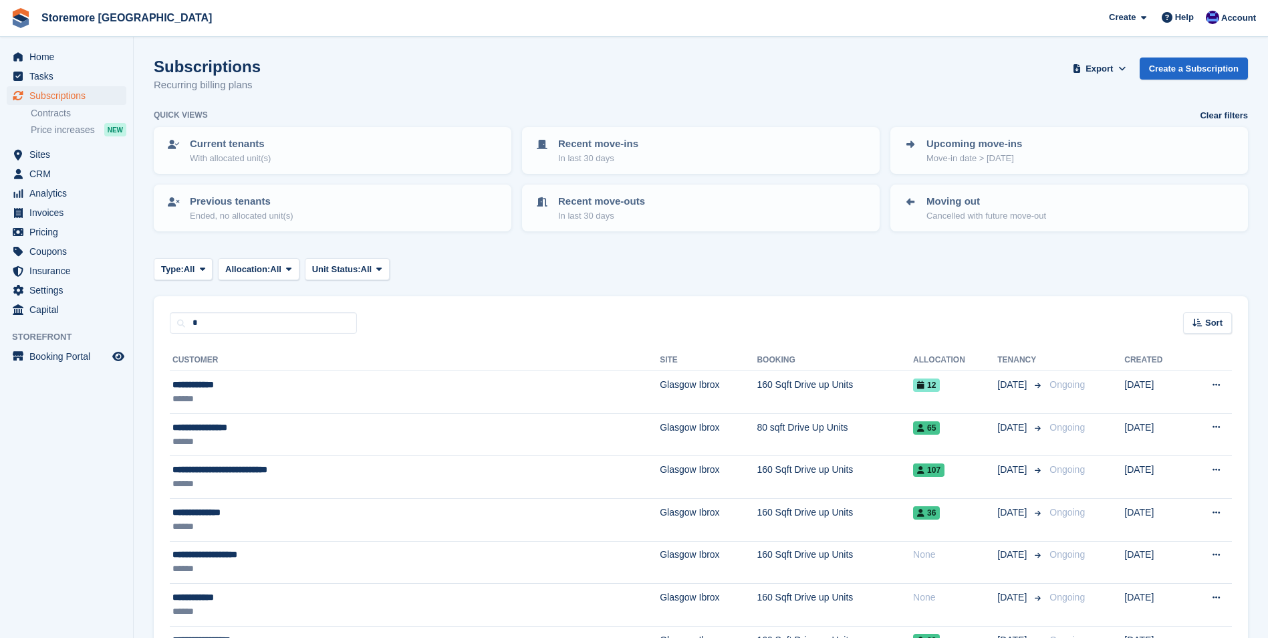 This screenshot has height=638, width=1268. What do you see at coordinates (207, 85) in the screenshot?
I see `p: Recurring billing plans` at bounding box center [207, 85].